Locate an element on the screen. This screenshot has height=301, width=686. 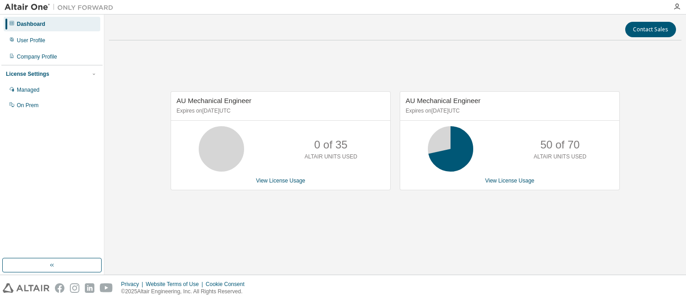
div: License Settings is located at coordinates (27, 74).